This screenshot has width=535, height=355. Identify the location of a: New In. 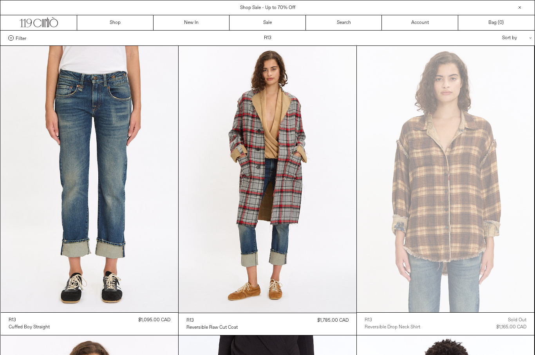
(192, 23).